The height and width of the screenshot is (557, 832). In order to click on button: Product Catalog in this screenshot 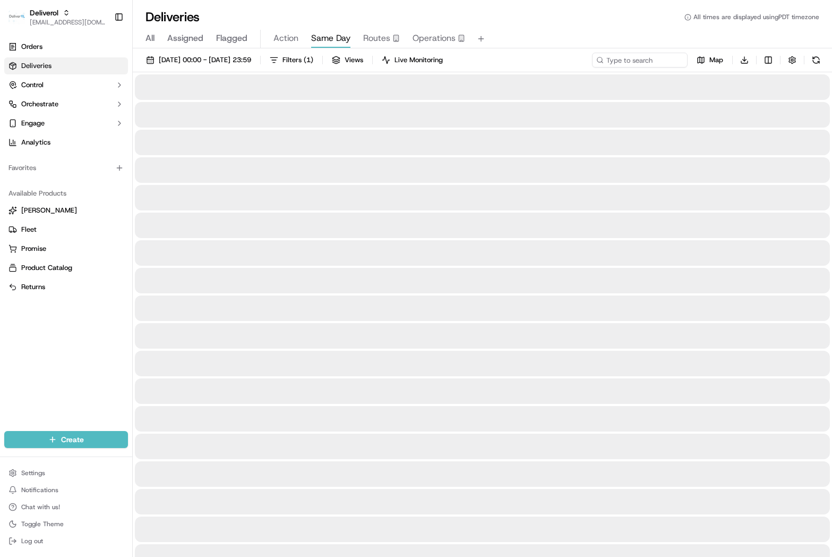, I will do `click(66, 268)`.